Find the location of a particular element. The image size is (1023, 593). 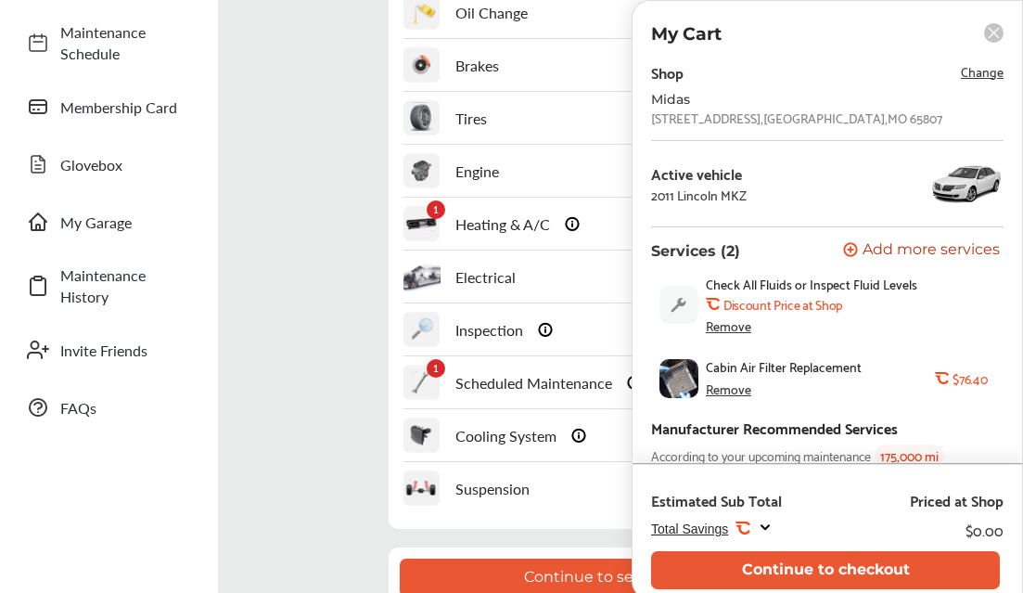

div: Midas is located at coordinates (799, 99).